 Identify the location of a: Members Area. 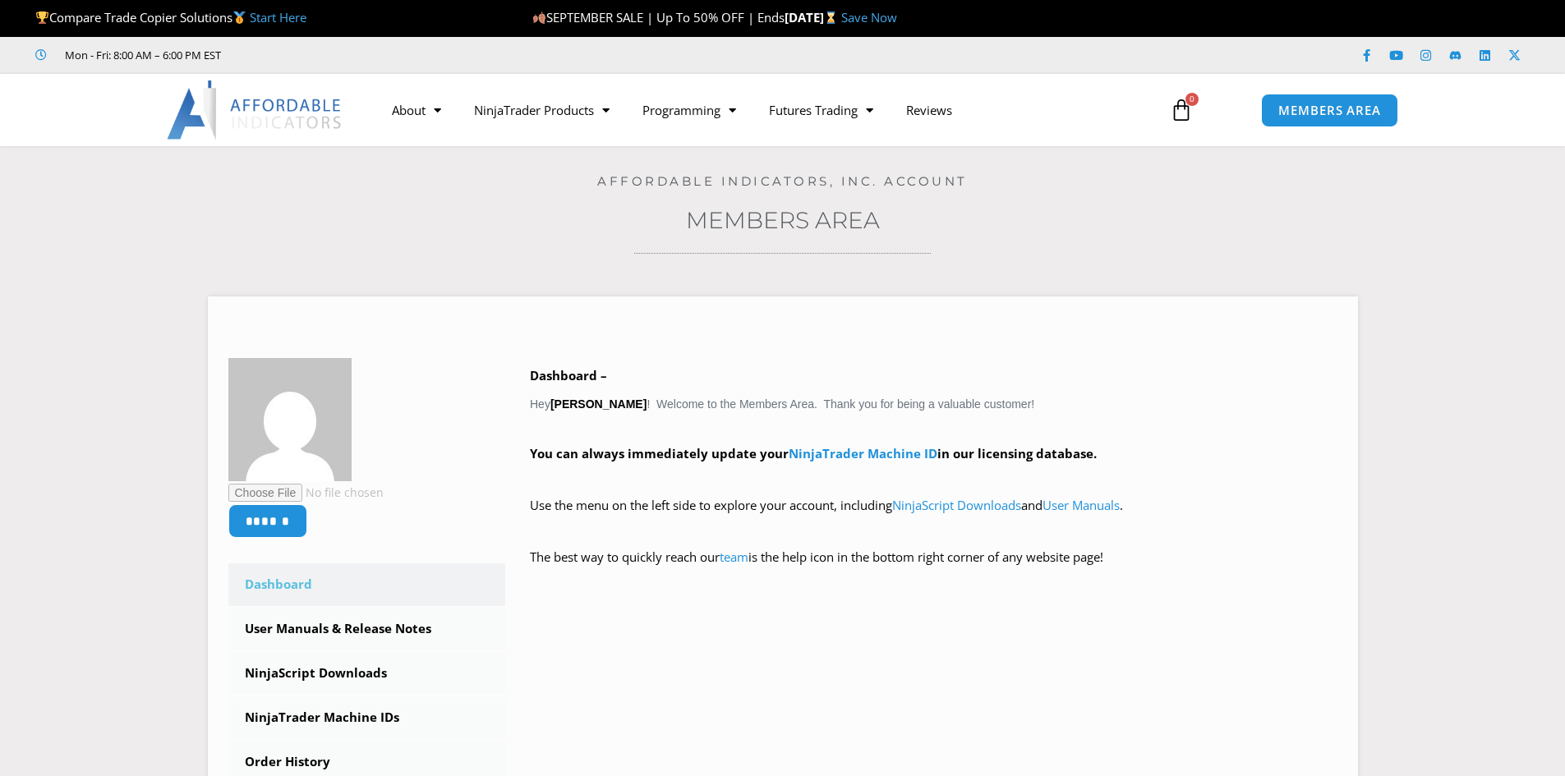
(783, 220).